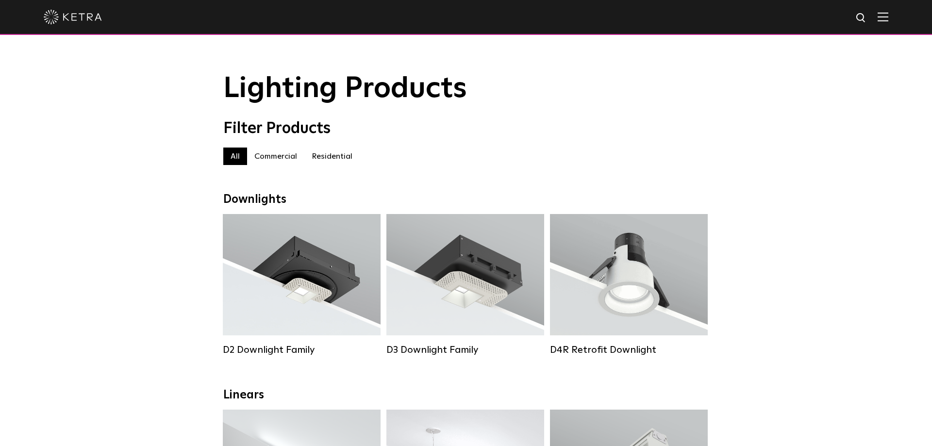 Image resolution: width=932 pixels, height=446 pixels. Describe the element at coordinates (629, 285) in the screenshot. I see `a: D4R Retrofit Downlight Lumen Output:800Colors:White / BlackBeam Angles:15° / 25° / 40° / 60°Watta...` at that location.